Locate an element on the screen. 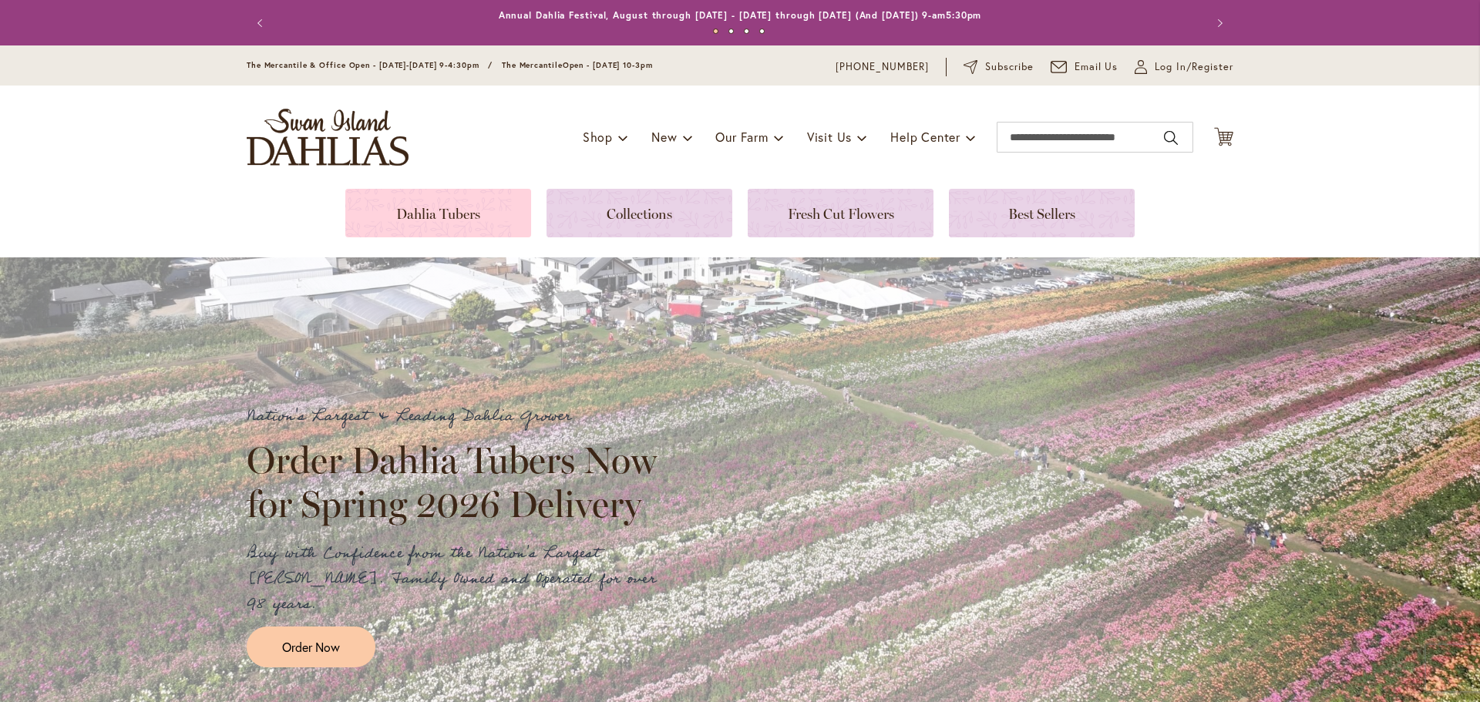  button: Next is located at coordinates (1218, 23).